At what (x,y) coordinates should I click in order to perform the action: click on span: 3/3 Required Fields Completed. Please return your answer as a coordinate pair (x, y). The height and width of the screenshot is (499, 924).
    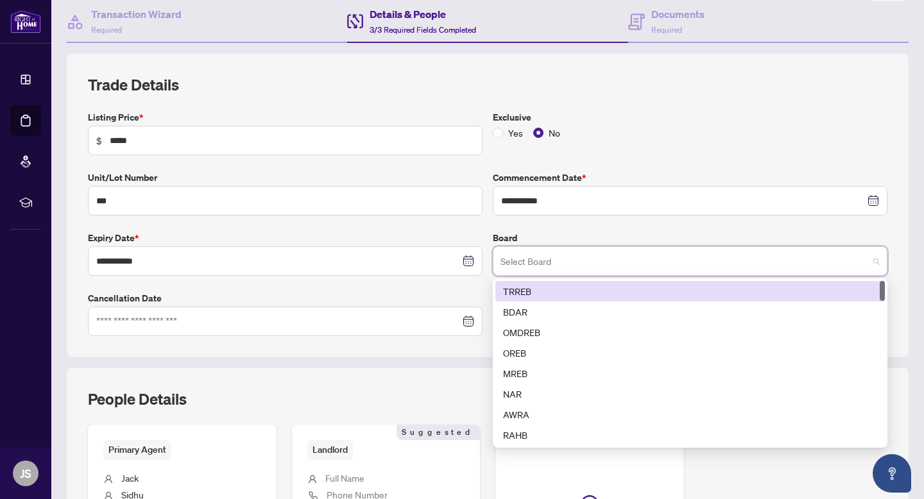
    Looking at the image, I should click on (423, 30).